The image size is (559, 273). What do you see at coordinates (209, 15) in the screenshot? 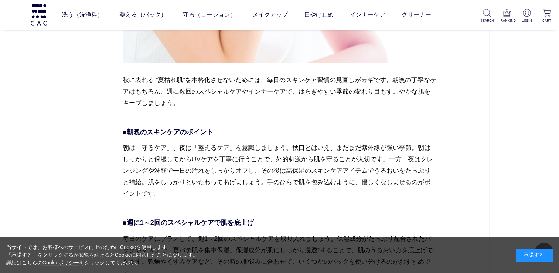
I see `a: 守る（ローション）` at bounding box center [209, 15].